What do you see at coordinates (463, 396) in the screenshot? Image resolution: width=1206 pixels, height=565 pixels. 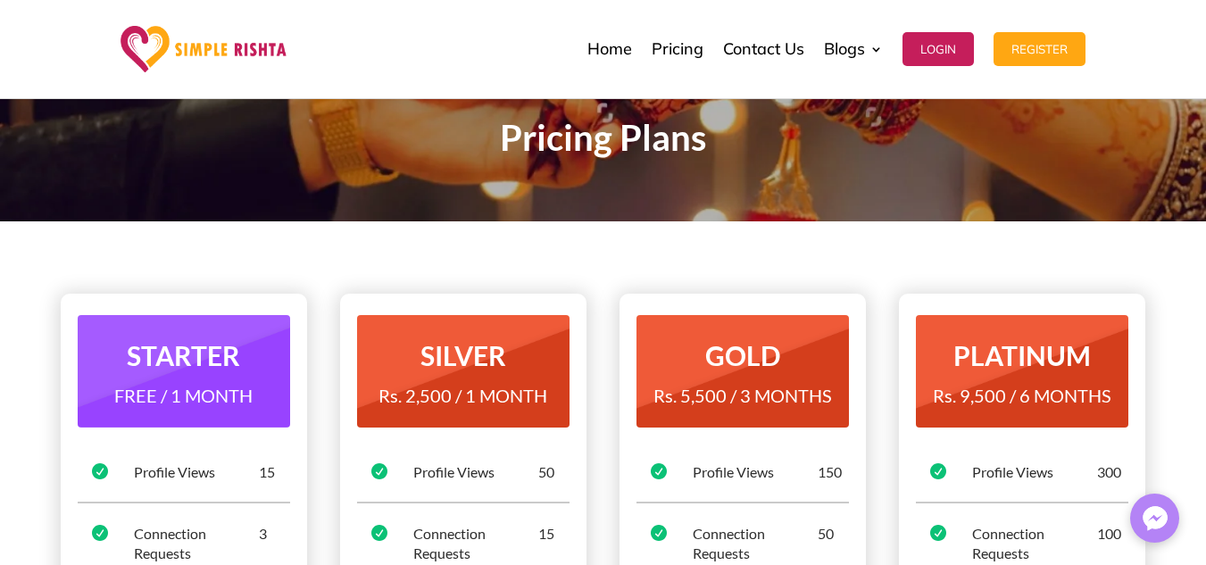 I see `span: Rs. 2,500 / 1 MONTH` at bounding box center [463, 396].